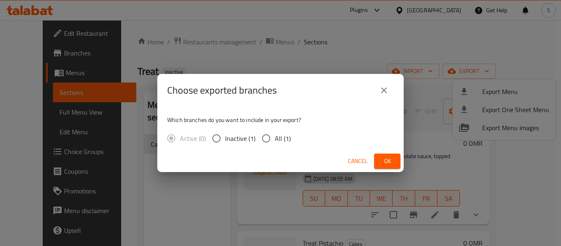  I want to click on span: Inactive (1), so click(240, 138).